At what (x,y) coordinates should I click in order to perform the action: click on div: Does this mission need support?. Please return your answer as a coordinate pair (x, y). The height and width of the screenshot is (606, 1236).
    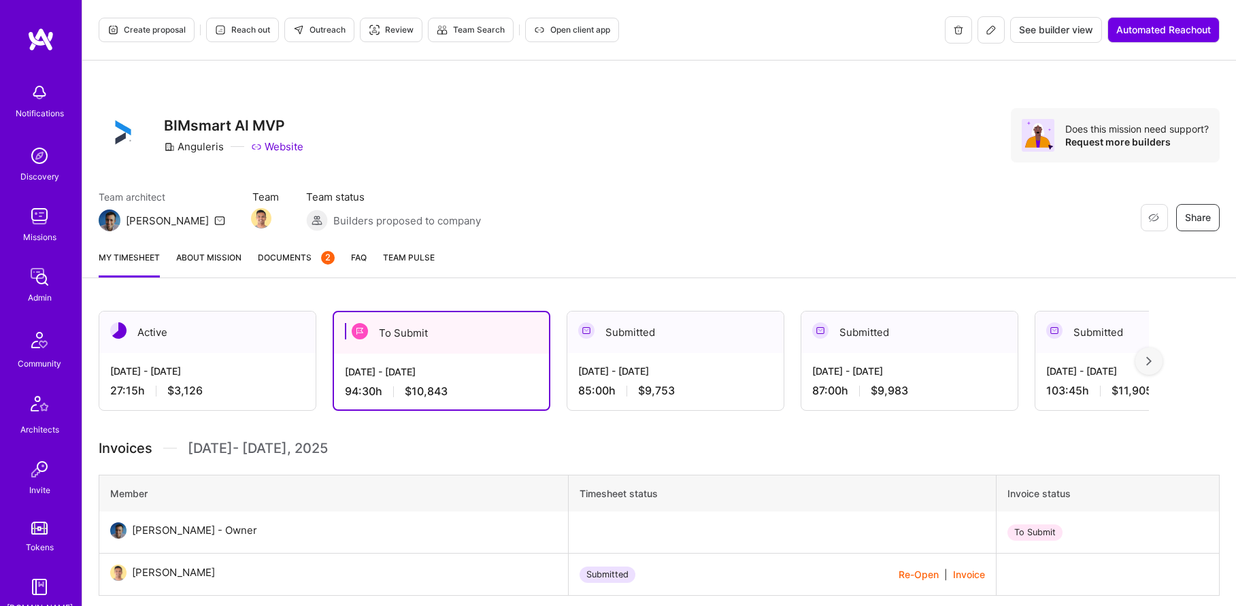
    Looking at the image, I should click on (1137, 129).